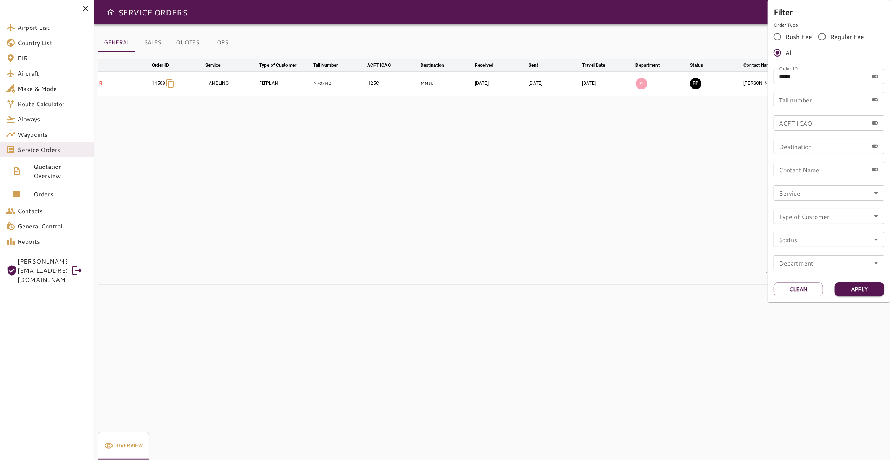 The height and width of the screenshot is (460, 890). I want to click on button: Clean, so click(799, 289).